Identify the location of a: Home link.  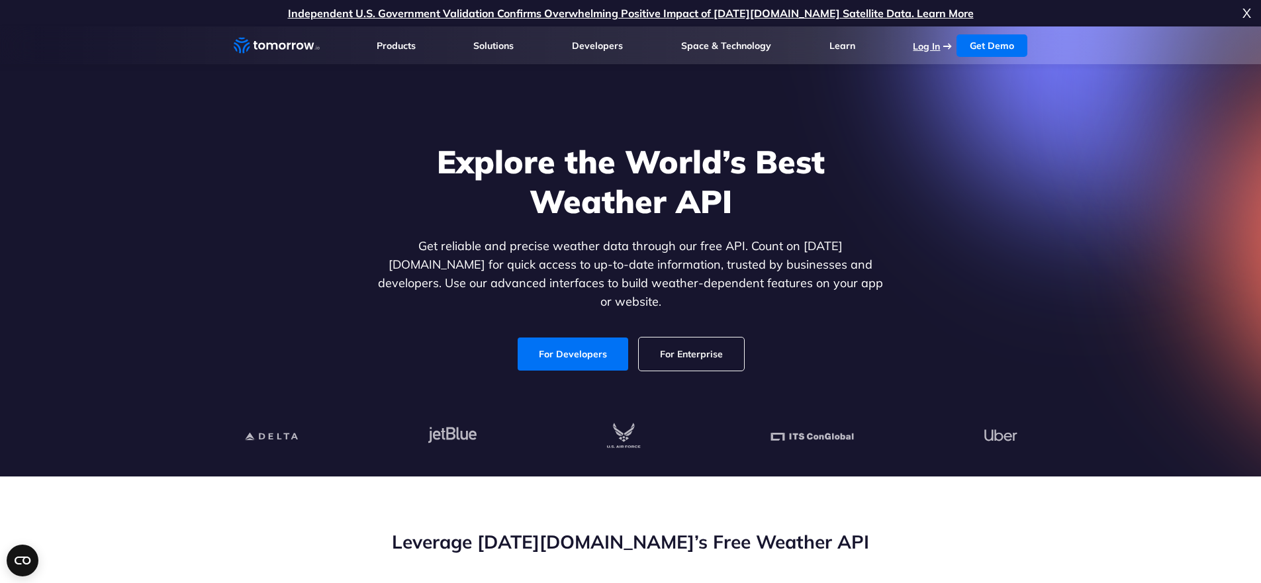
(277, 46).